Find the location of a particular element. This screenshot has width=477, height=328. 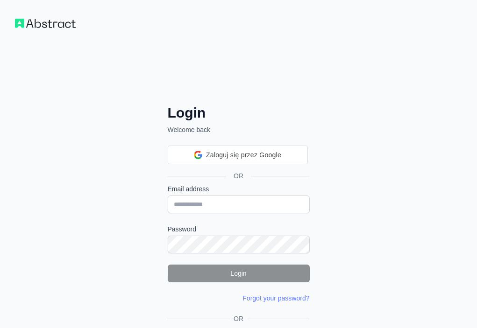

label: Email address is located at coordinates (239, 189).